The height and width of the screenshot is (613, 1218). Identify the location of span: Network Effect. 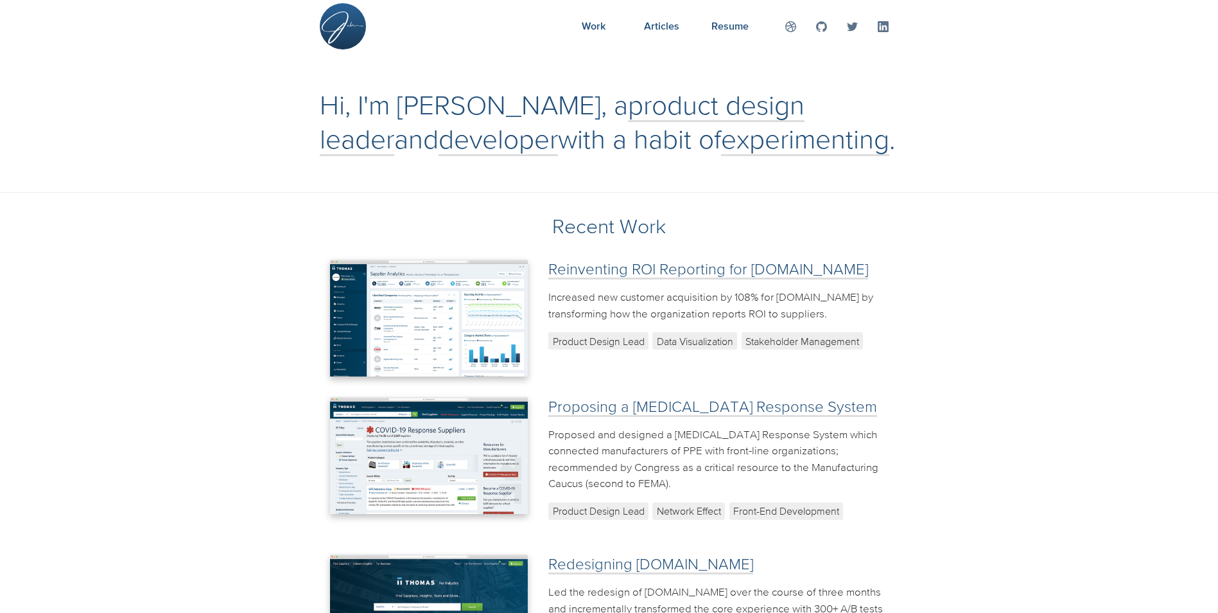
(688, 511).